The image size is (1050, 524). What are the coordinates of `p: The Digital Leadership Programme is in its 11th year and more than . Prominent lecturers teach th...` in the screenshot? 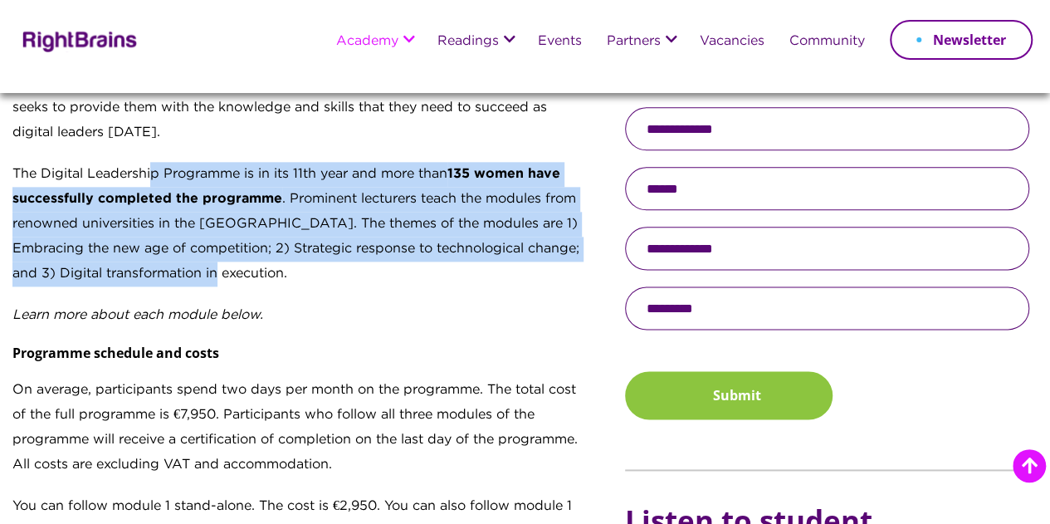 It's located at (302, 232).